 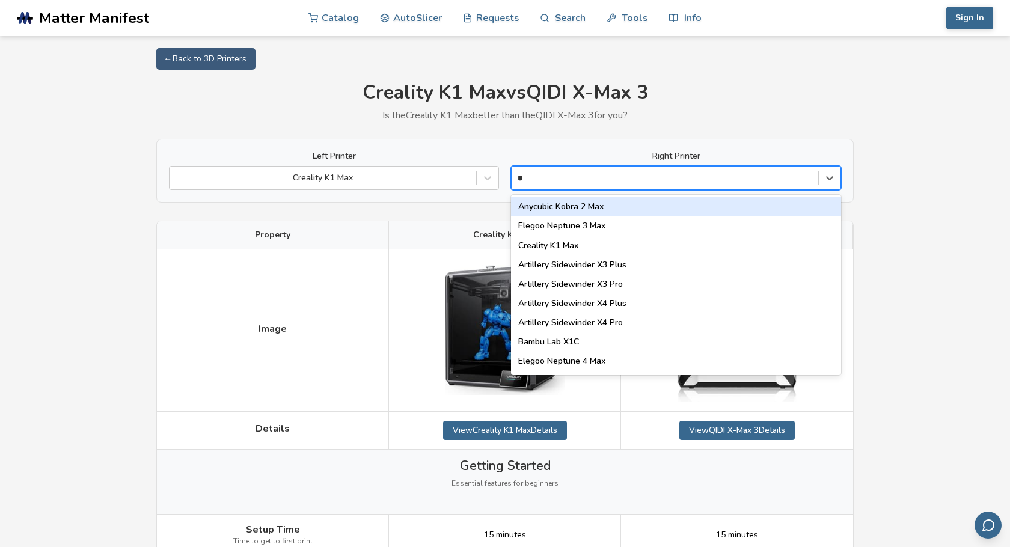 I want to click on div: Artillery Sidewinder X4 Pro, so click(x=676, y=323).